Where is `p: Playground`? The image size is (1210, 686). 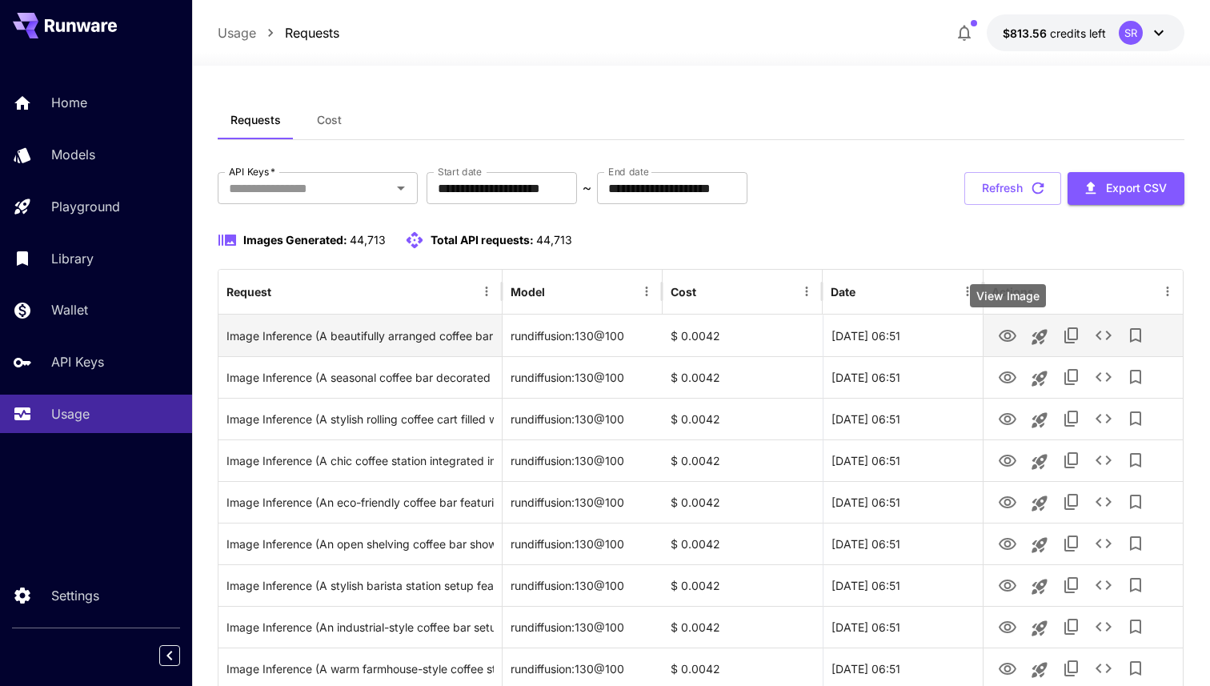
p: Playground is located at coordinates (86, 207).